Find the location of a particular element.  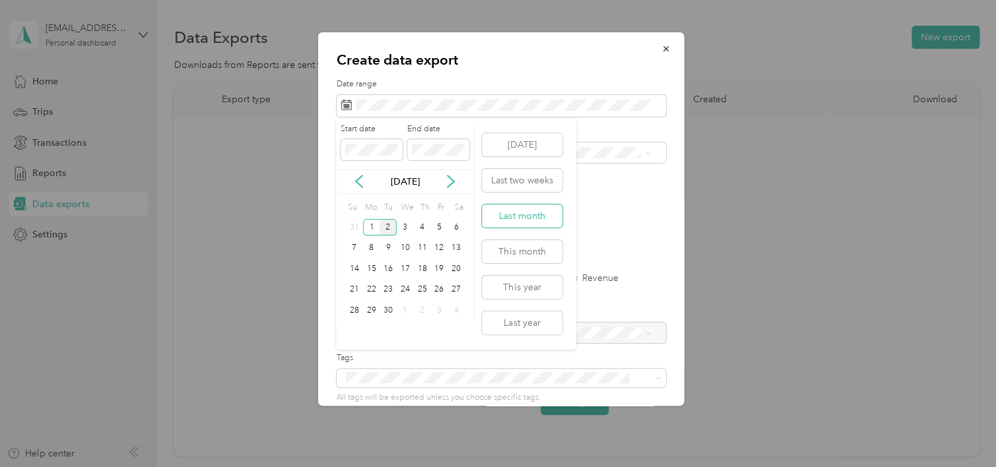

div: 17 is located at coordinates (405, 269).